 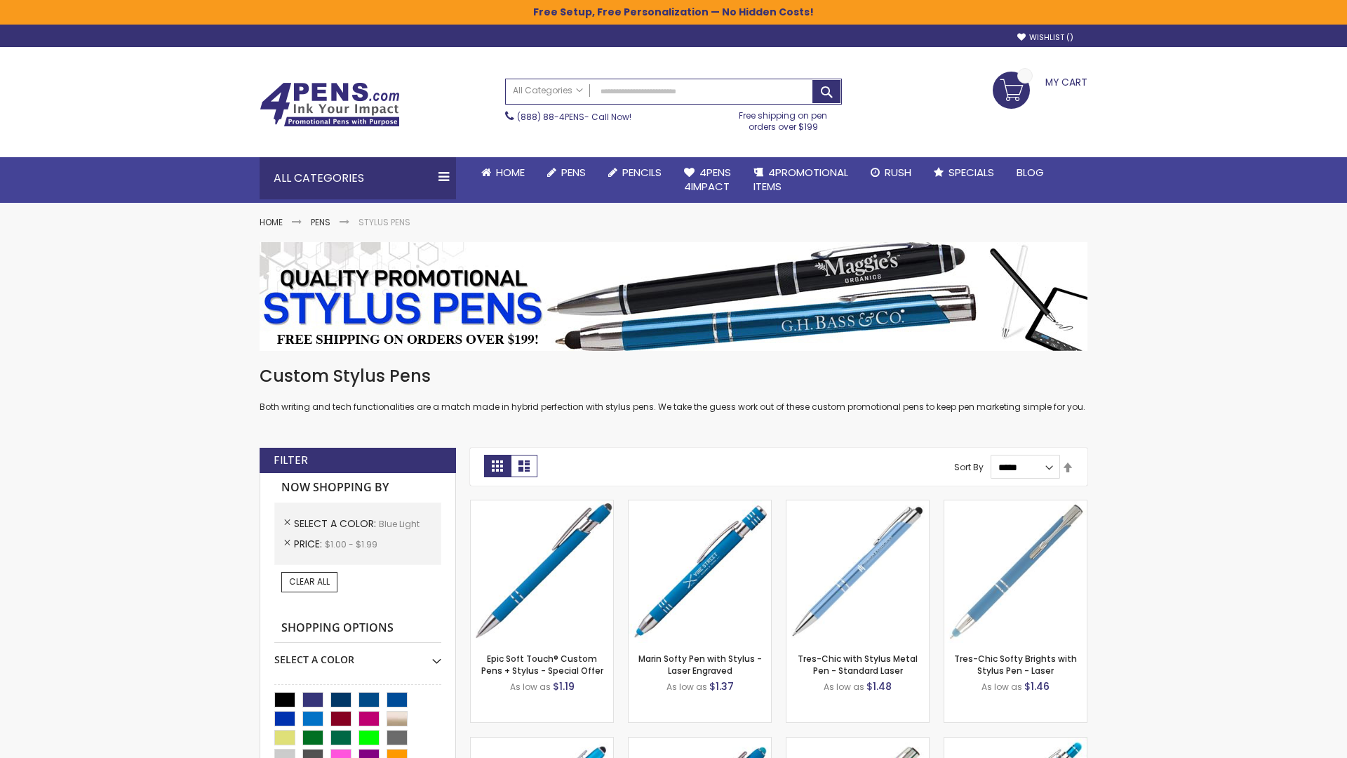 What do you see at coordinates (857, 664) in the screenshot?
I see `a: Tres-Chic with Stylus Metal Pen - Standard Laser` at bounding box center [857, 664].